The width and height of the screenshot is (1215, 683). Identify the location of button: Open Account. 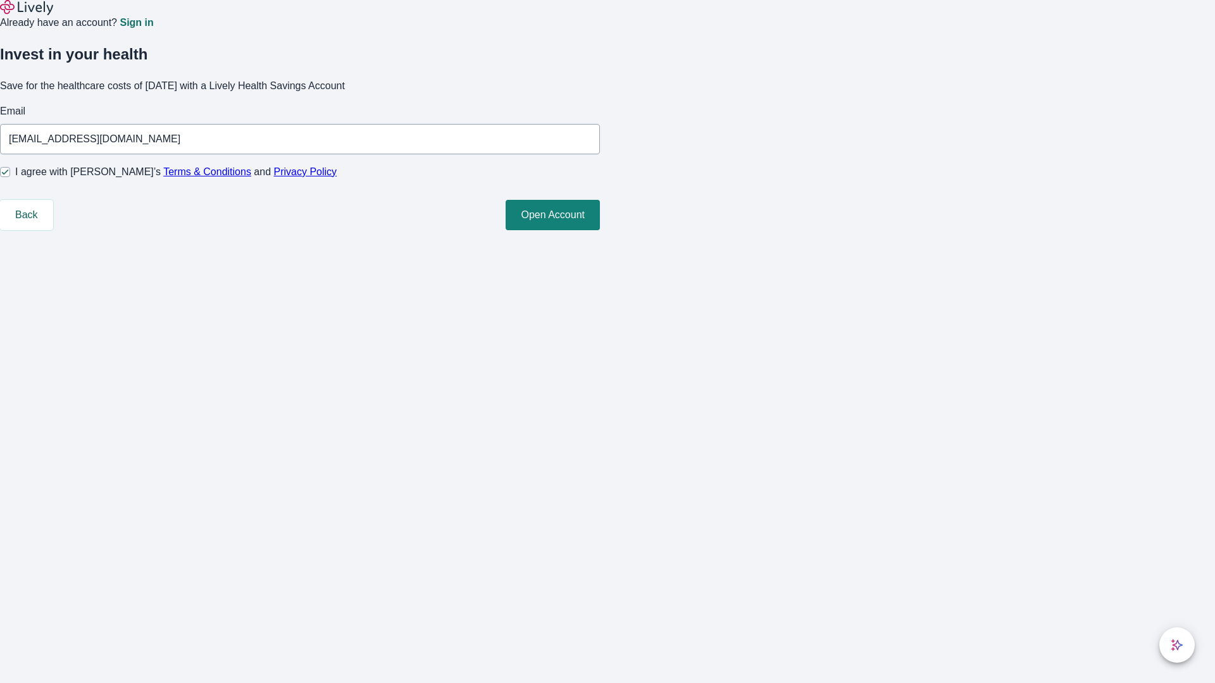
(552, 215).